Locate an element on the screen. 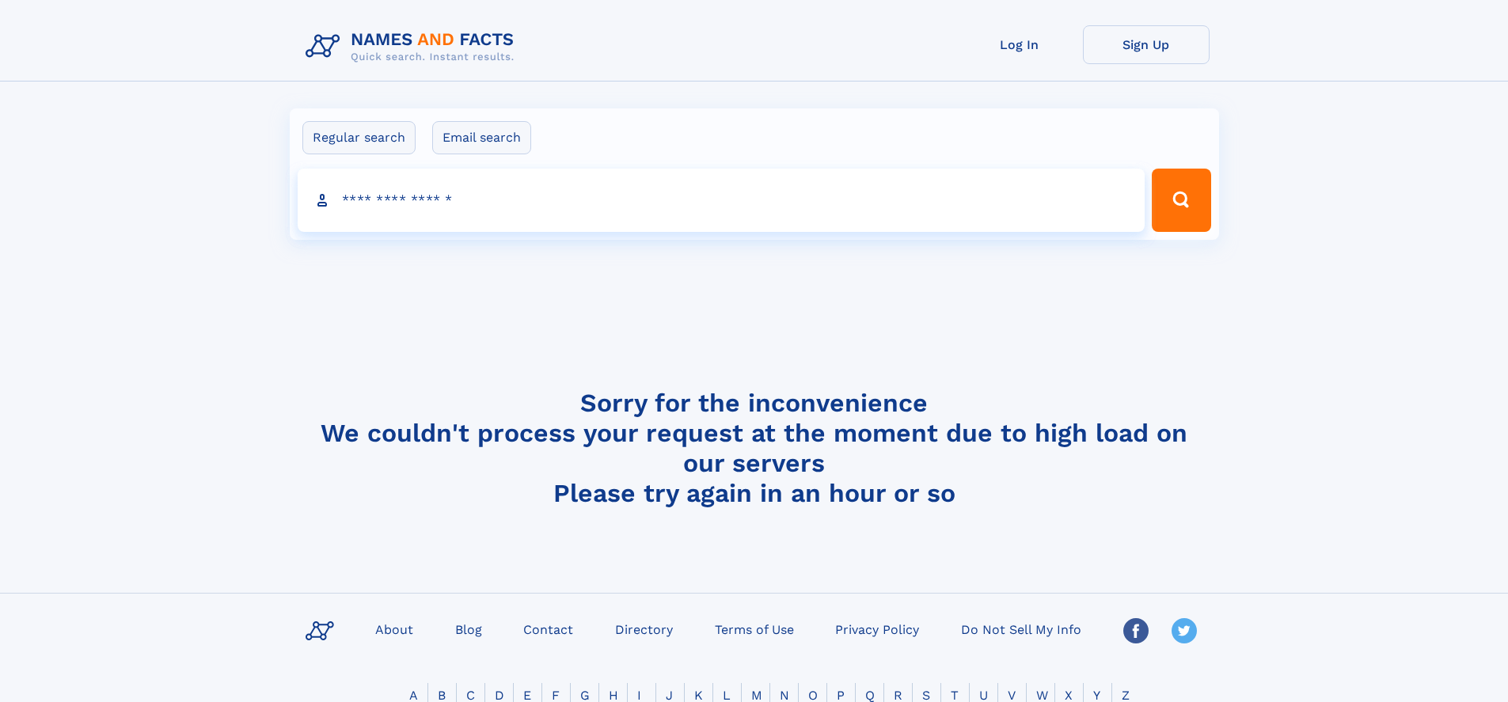 The height and width of the screenshot is (702, 1508). img: Twitter is located at coordinates (1184, 631).